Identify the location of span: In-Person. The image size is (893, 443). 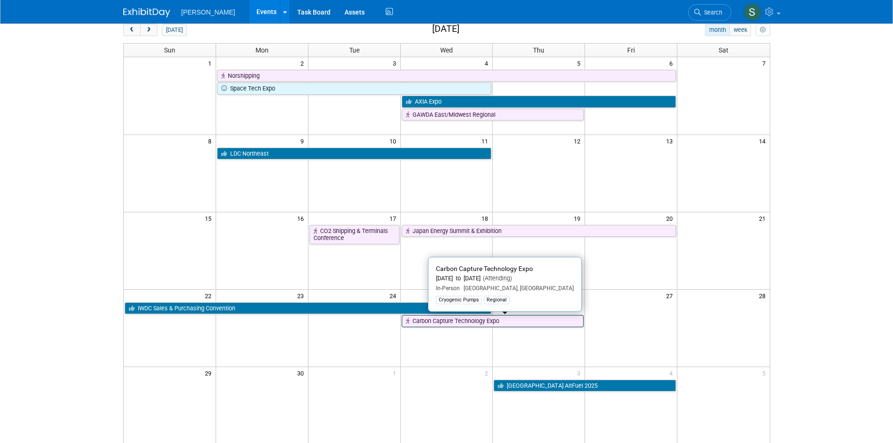
(448, 288).